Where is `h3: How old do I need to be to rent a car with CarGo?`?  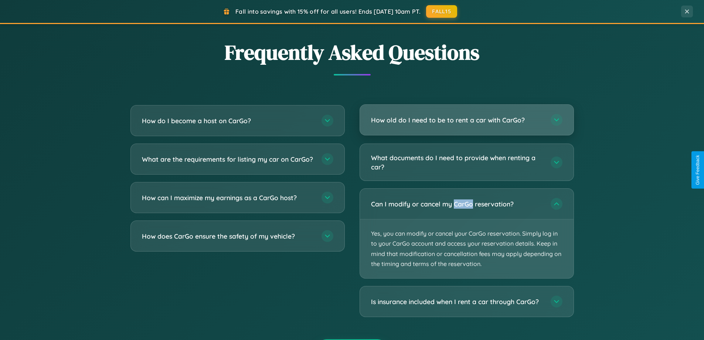 h3: How old do I need to be to rent a car with CarGo? is located at coordinates (457, 120).